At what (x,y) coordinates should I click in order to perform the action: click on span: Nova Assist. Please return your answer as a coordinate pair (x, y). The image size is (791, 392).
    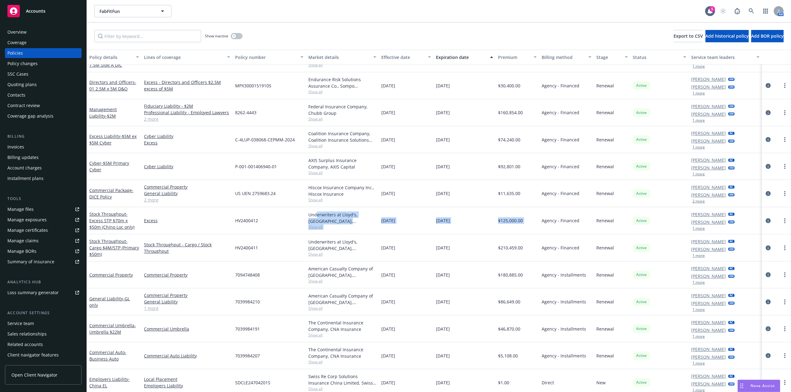
    Looking at the image, I should click on (762, 386).